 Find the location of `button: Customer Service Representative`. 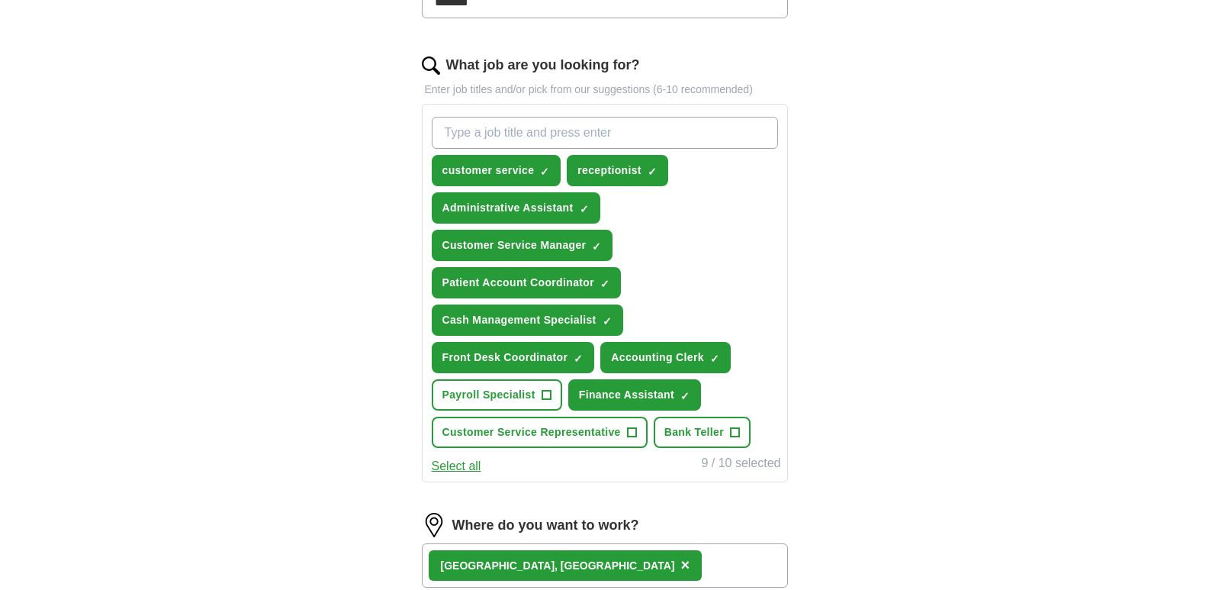

button: Customer Service Representative is located at coordinates (539, 432).